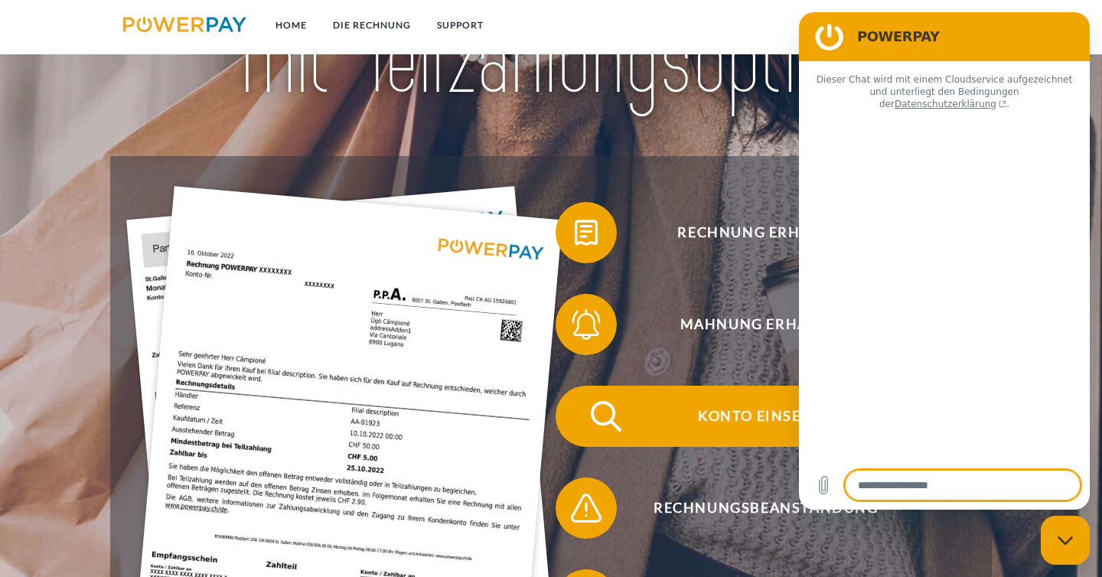 This screenshot has height=577, width=1102. What do you see at coordinates (755, 233) in the screenshot?
I see `a: Rechnung erhalten?` at bounding box center [755, 233].